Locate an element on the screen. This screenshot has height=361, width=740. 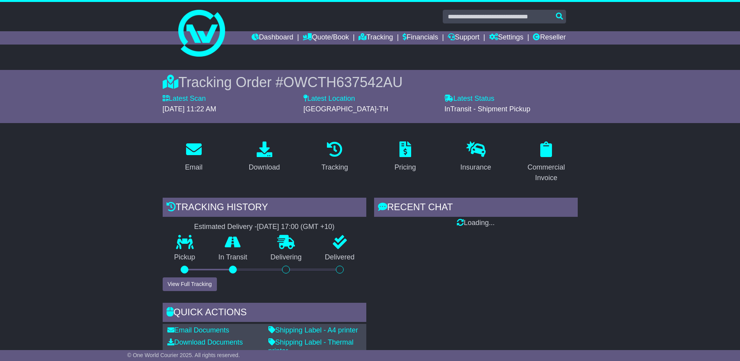
div: Estimated Delivery - is located at coordinates (265, 227).